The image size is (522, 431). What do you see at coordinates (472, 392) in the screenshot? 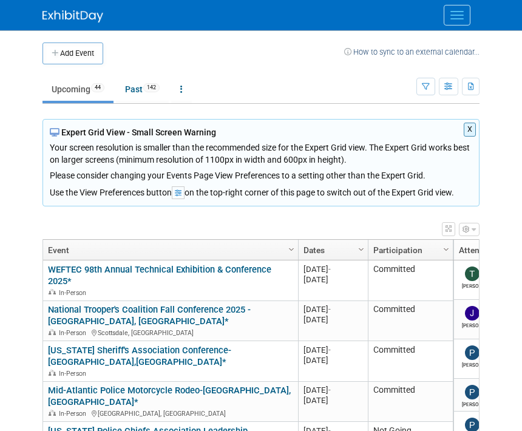
I see `img: Patrick Fagan` at bounding box center [472, 392].